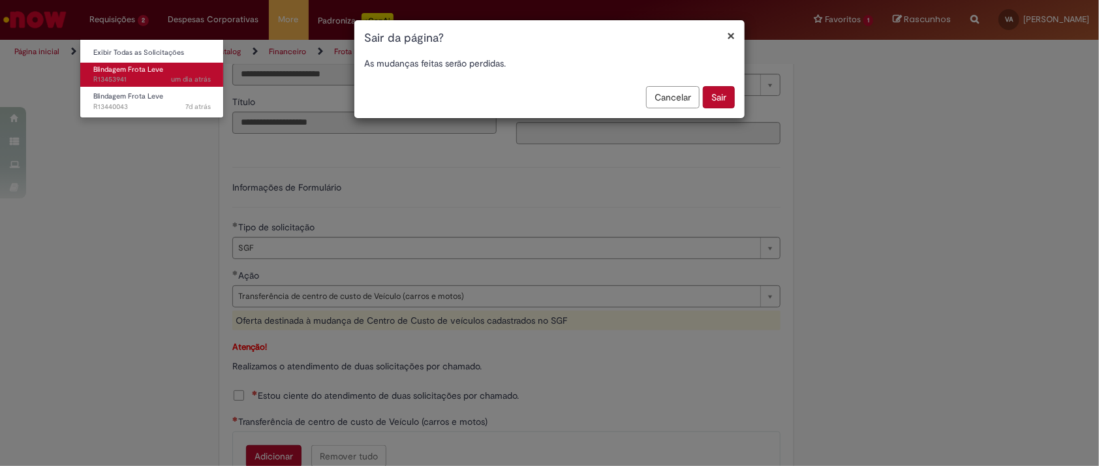 Image resolution: width=1099 pixels, height=466 pixels. I want to click on p: As mudanças feitas serão perdidas., so click(549, 63).